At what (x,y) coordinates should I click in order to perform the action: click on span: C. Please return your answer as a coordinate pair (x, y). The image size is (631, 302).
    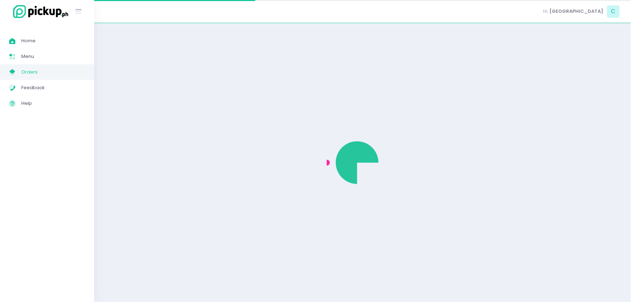
    Looking at the image, I should click on (613, 11).